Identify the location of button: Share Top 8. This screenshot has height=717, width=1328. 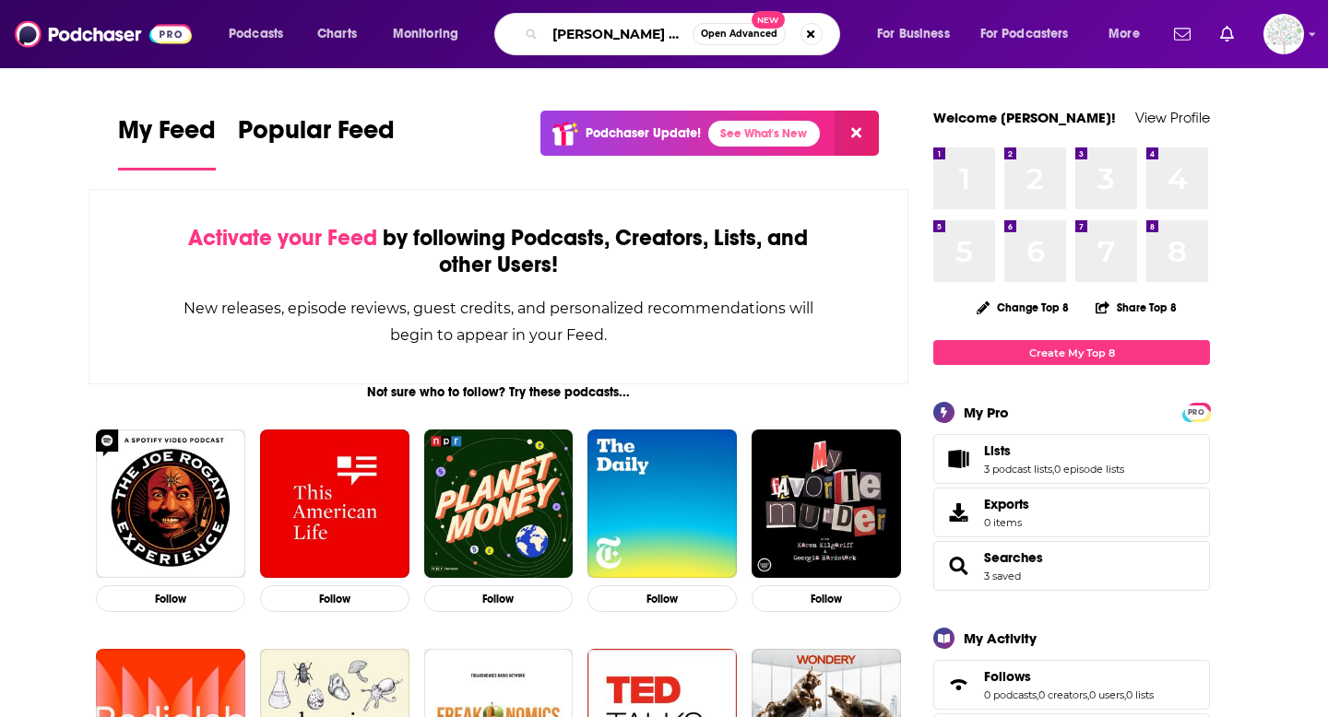
(1136, 307).